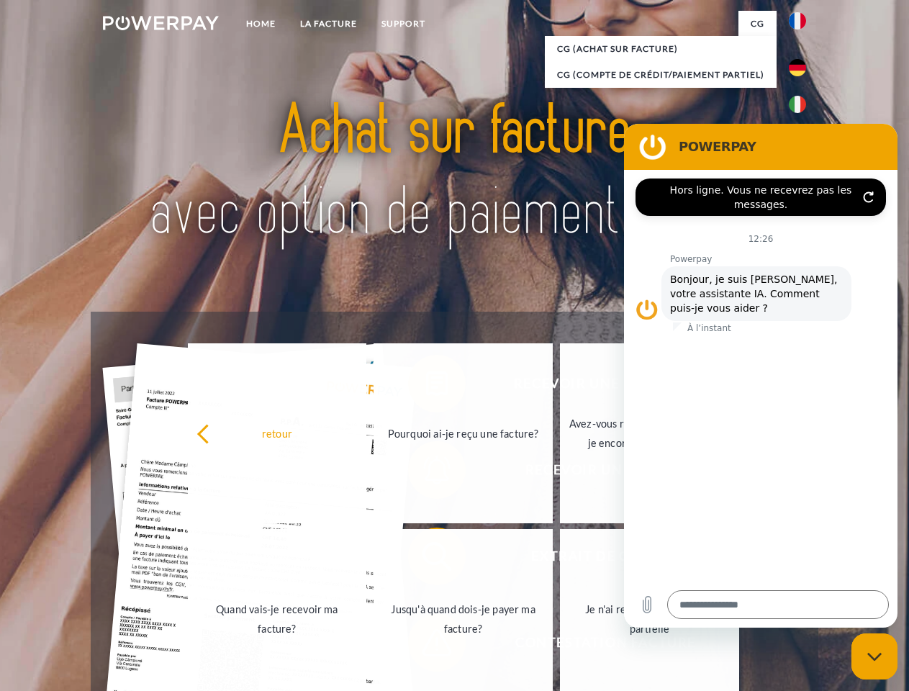  What do you see at coordinates (137, 115) in the screenshot?
I see `p: 12:26` at bounding box center [137, 115].